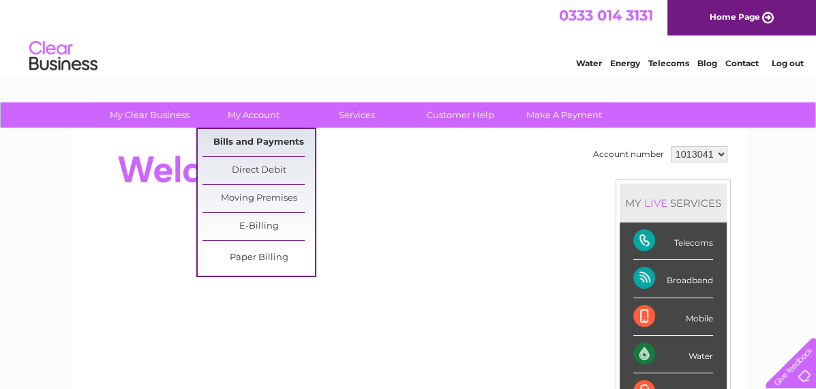 Image resolution: width=816 pixels, height=389 pixels. I want to click on a: Direct Debit, so click(258, 170).